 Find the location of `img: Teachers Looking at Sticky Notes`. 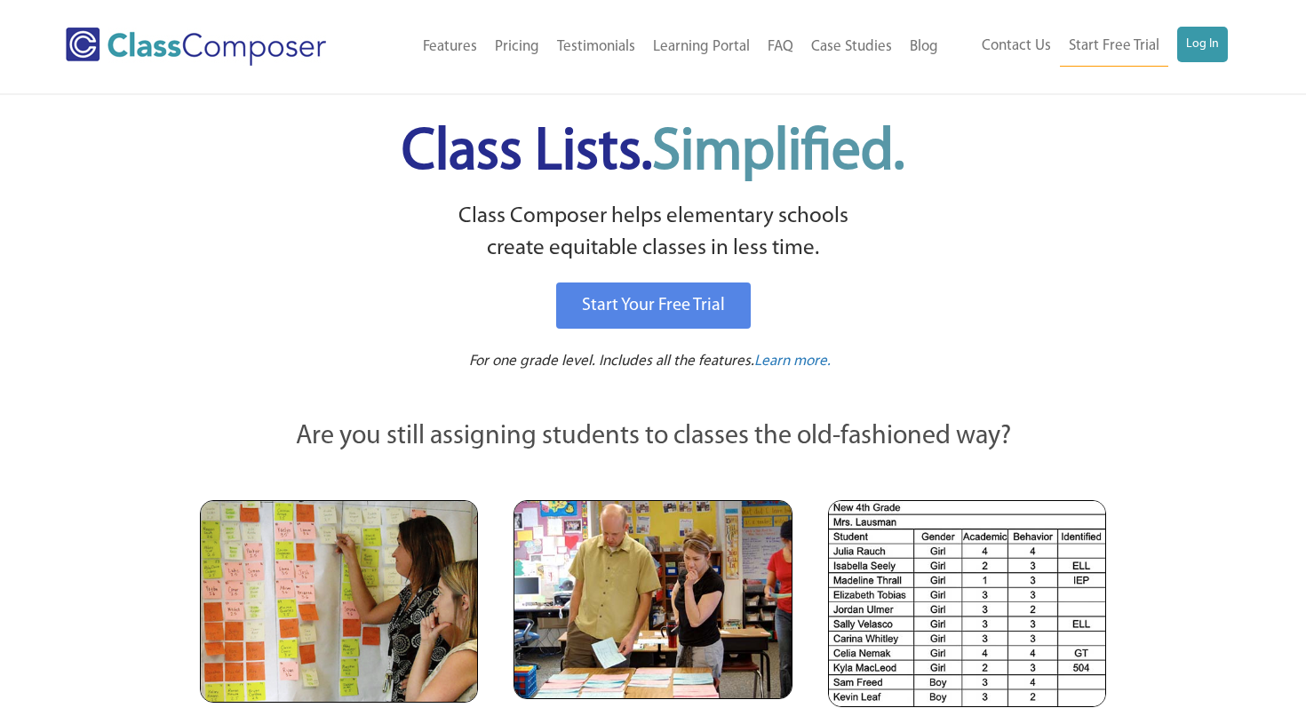

img: Teachers Looking at Sticky Notes is located at coordinates (339, 602).